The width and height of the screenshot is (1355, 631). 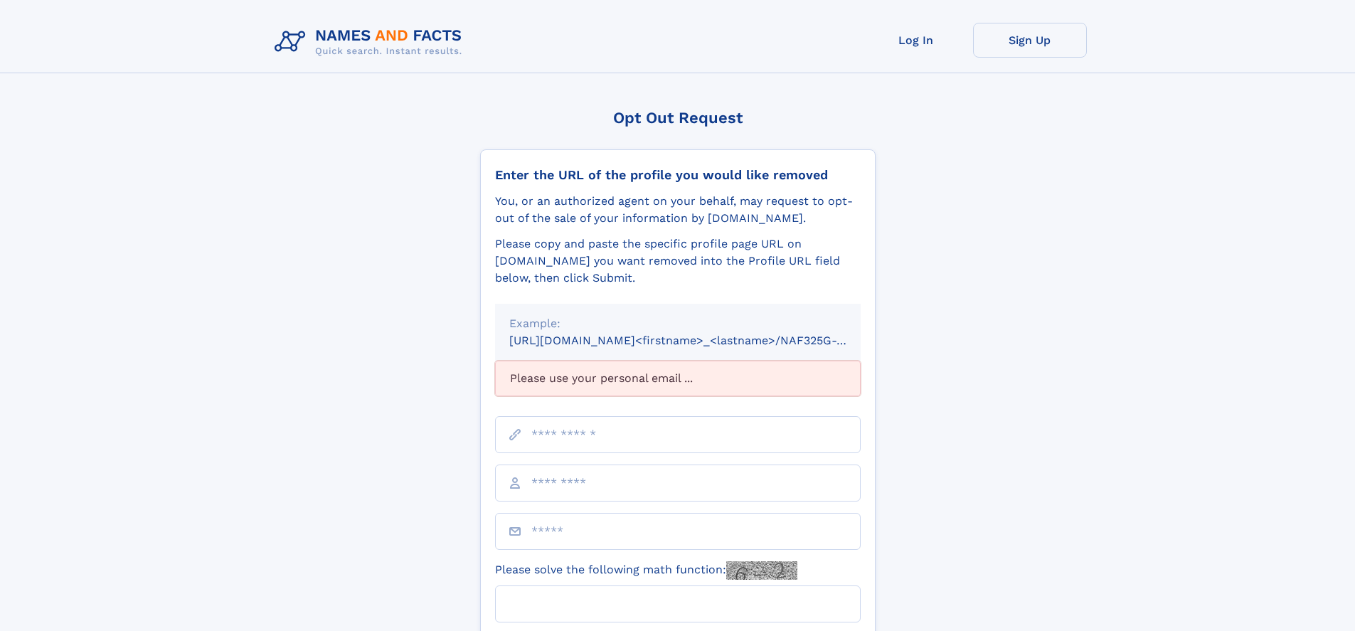 What do you see at coordinates (646, 571) in the screenshot?
I see `label: Please solve the following math function:` at bounding box center [646, 571].